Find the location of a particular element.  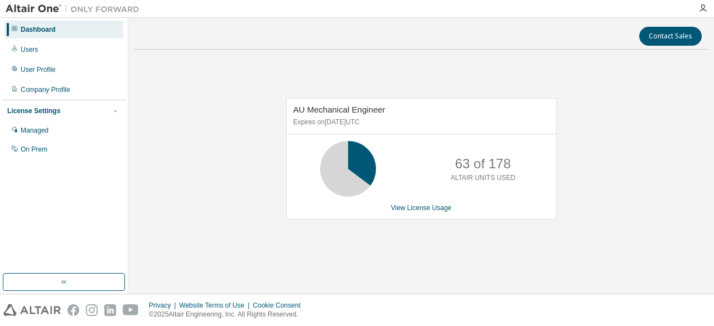

img: Altair One is located at coordinates (75, 9).